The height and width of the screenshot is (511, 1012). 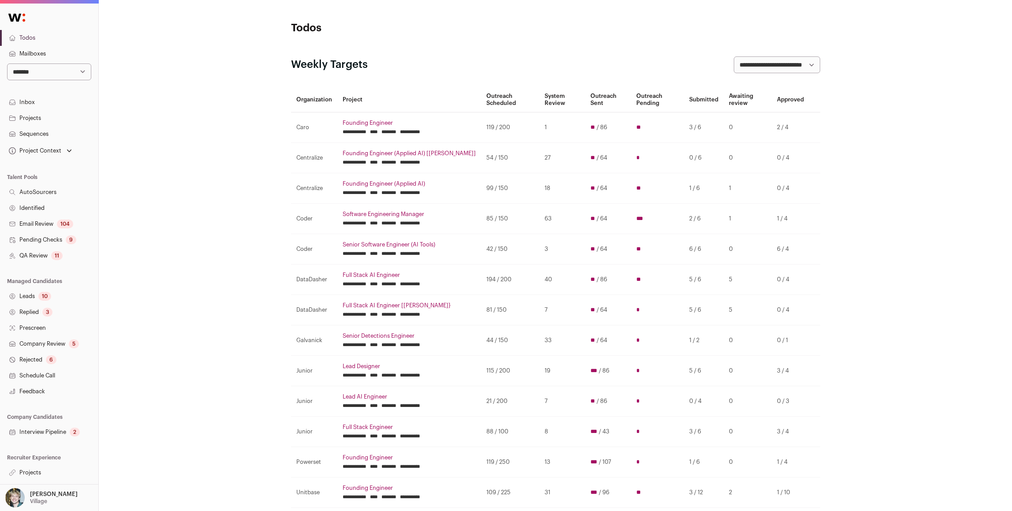 What do you see at coordinates (409, 184) in the screenshot?
I see `a: Founding Engineer (Applied AI)` at bounding box center [409, 184].